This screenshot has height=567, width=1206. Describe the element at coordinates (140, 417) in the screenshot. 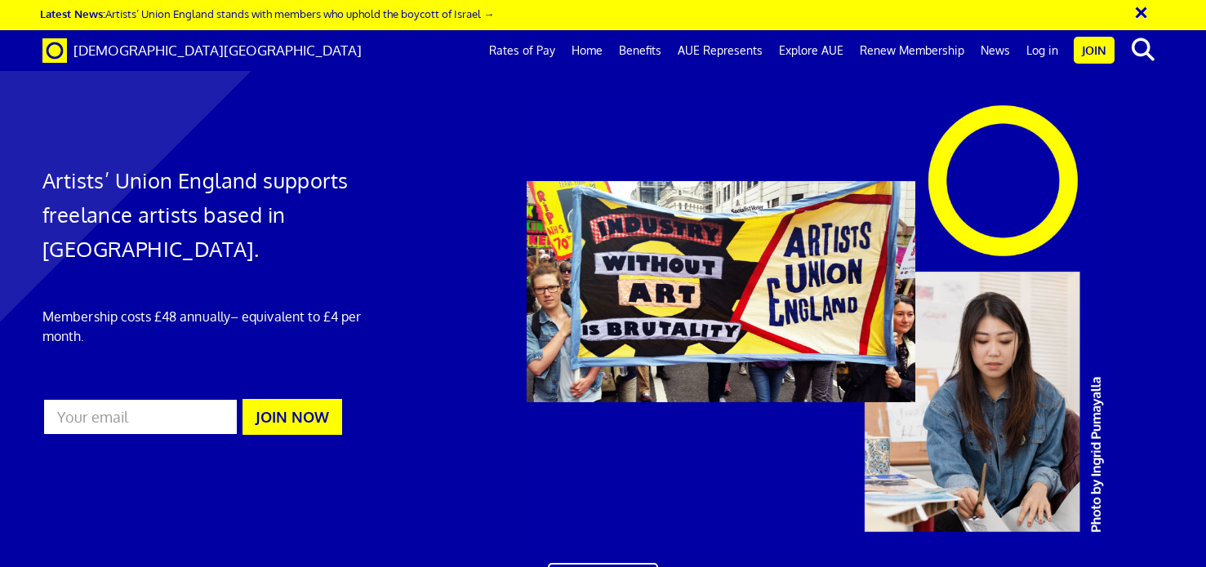

I see `input: Your email` at that location.